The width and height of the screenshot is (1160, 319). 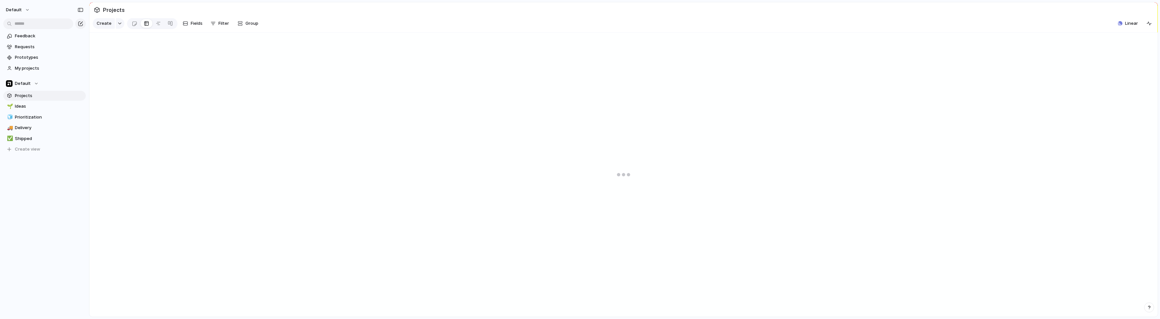 What do you see at coordinates (1127, 23) in the screenshot?
I see `button: Linear` at bounding box center [1127, 23].